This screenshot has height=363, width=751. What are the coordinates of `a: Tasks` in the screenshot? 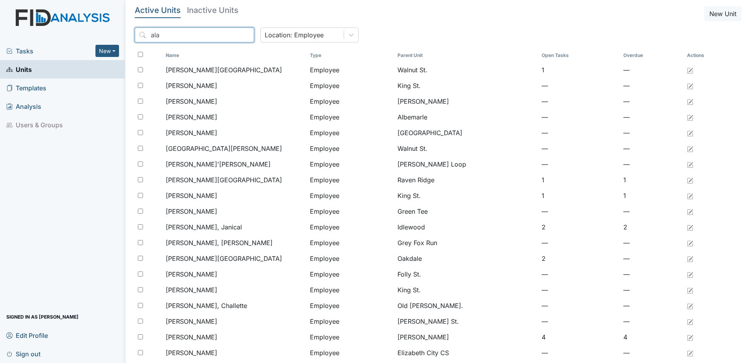 It's located at (51, 51).